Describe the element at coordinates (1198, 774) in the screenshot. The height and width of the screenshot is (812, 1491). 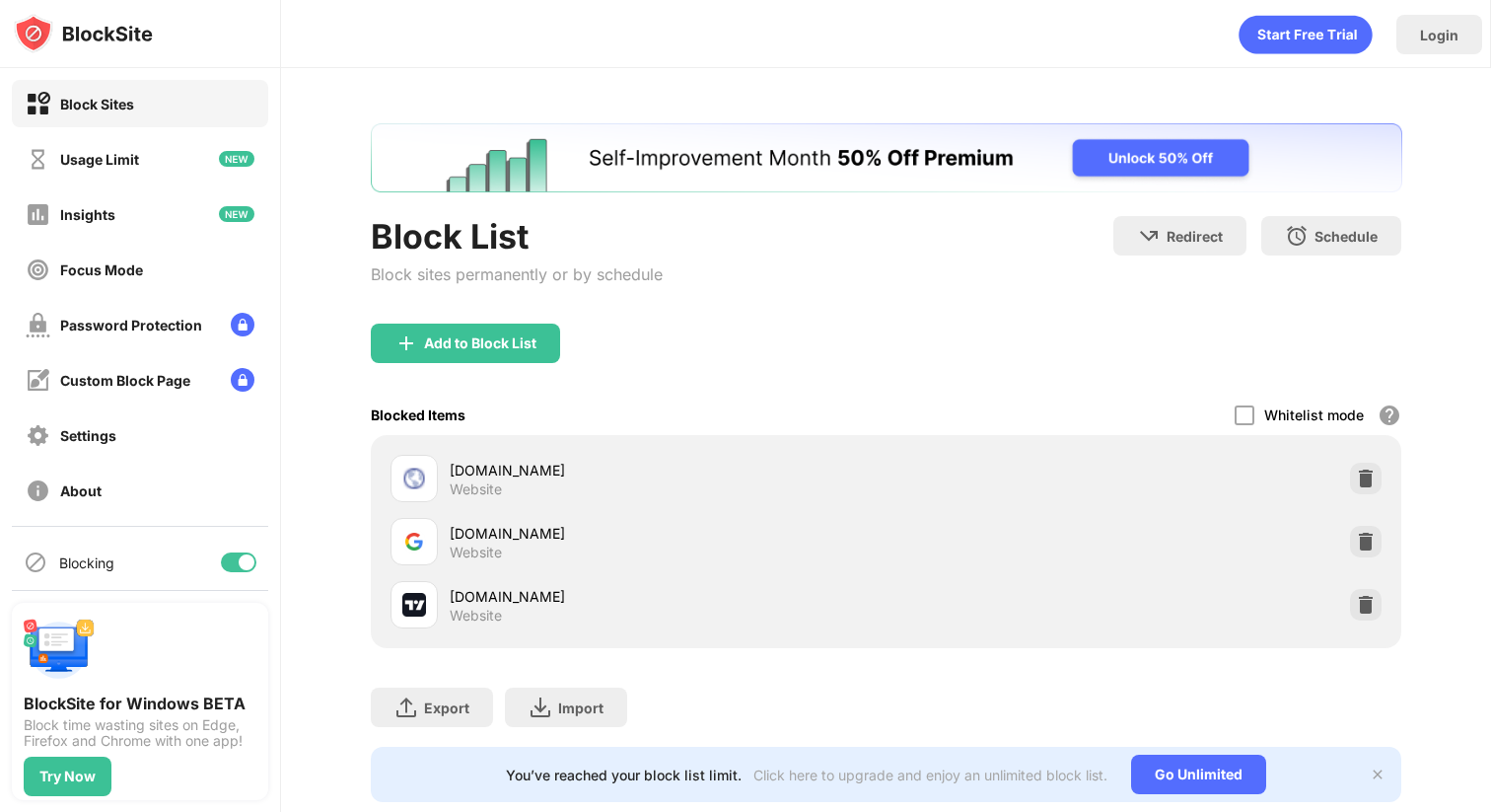
I see `div: Go Unlimited` at that location.